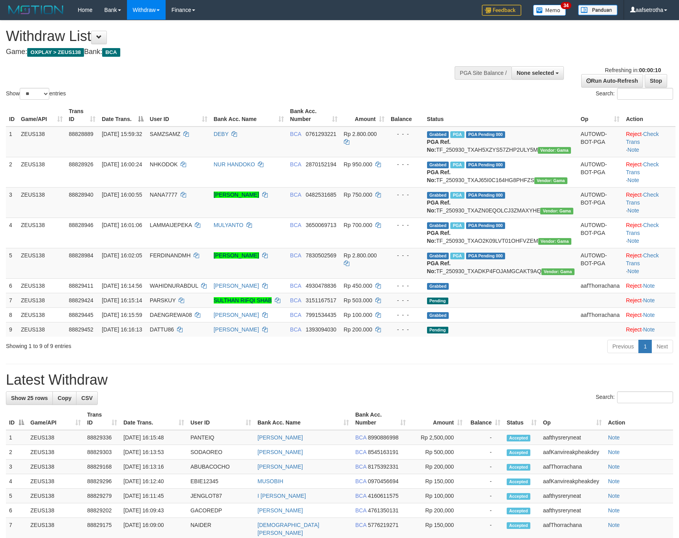 This screenshot has height=538, width=679. Describe the element at coordinates (12, 300) in the screenshot. I see `td: 7` at that location.